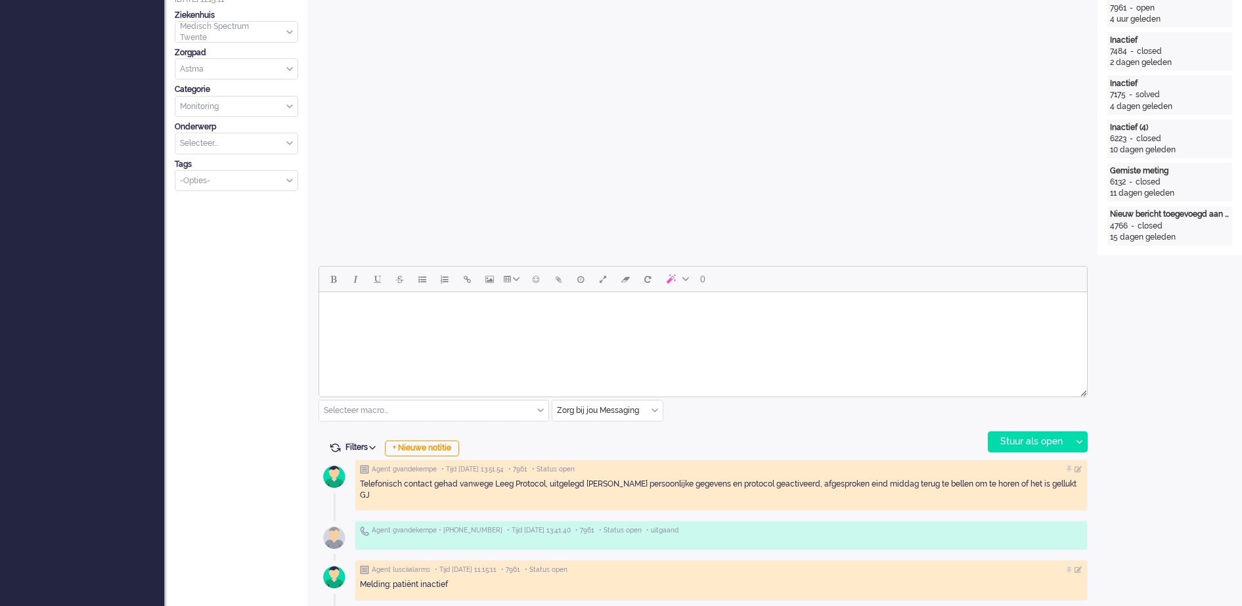  Describe the element at coordinates (400, 279) in the screenshot. I see `button: Strikethrough` at that location.